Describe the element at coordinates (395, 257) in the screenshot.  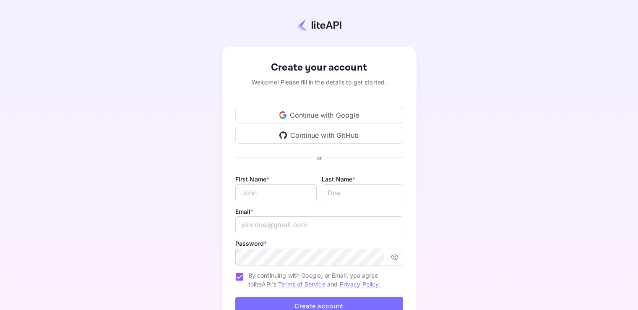
I see `button: toggle password visibility` at that location.